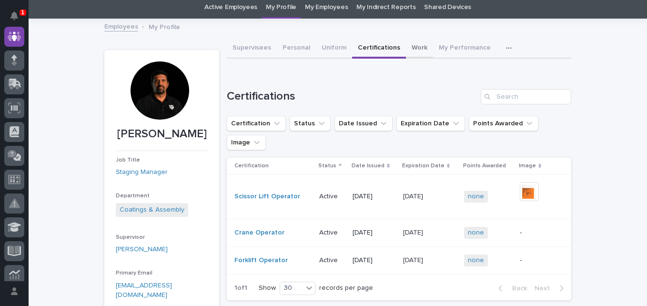 Image resolution: width=647 pixels, height=306 pixels. I want to click on button: Status, so click(310, 123).